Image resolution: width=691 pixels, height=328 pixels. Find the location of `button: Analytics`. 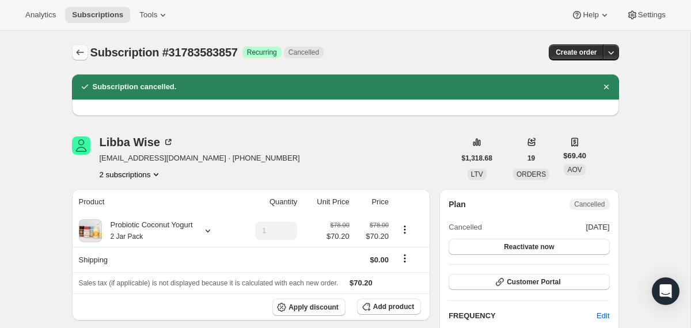

button: Analytics is located at coordinates (40, 15).